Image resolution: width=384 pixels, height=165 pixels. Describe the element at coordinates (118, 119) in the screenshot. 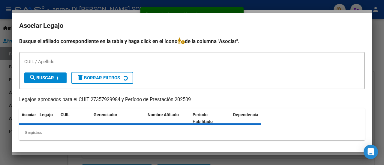

I see `datatable-header-cell: Gerenciador` at that location.